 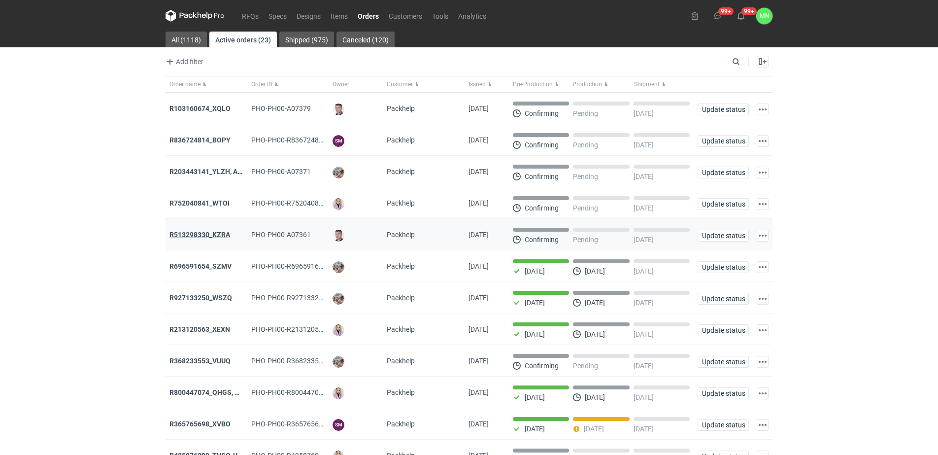 I want to click on a: R203443141_YLZH, AHYW, so click(x=211, y=171).